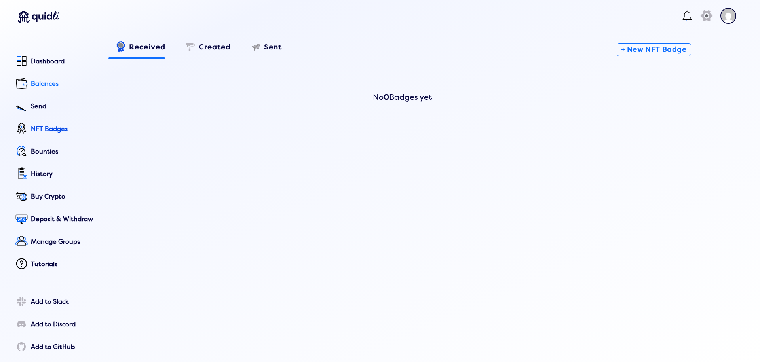 The width and height of the screenshot is (760, 362). What do you see at coordinates (63, 61) in the screenshot?
I see `div: Dashboard` at bounding box center [63, 61].